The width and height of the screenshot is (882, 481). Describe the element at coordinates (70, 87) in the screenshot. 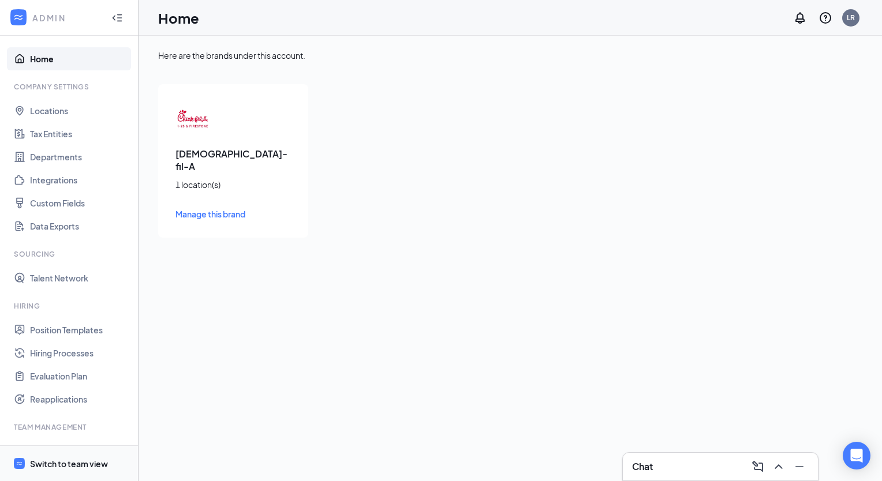

I see `div: Company Settings` at that location.